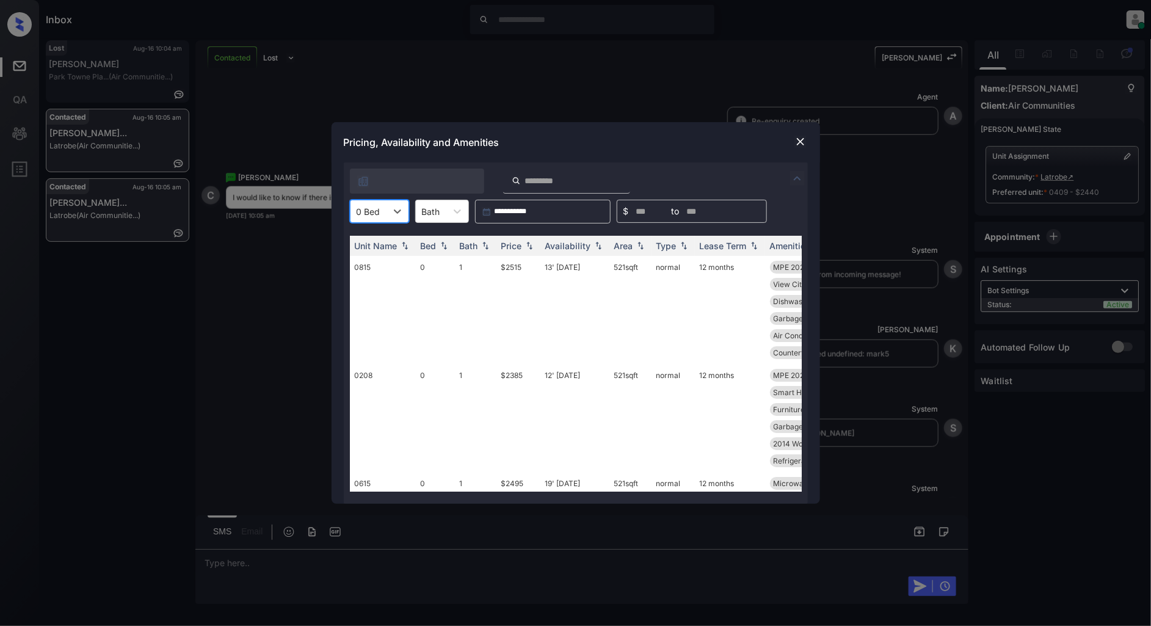 The image size is (1151, 626). Describe the element at coordinates (568, 245) in the screenshot. I see `div: Availability` at that location.